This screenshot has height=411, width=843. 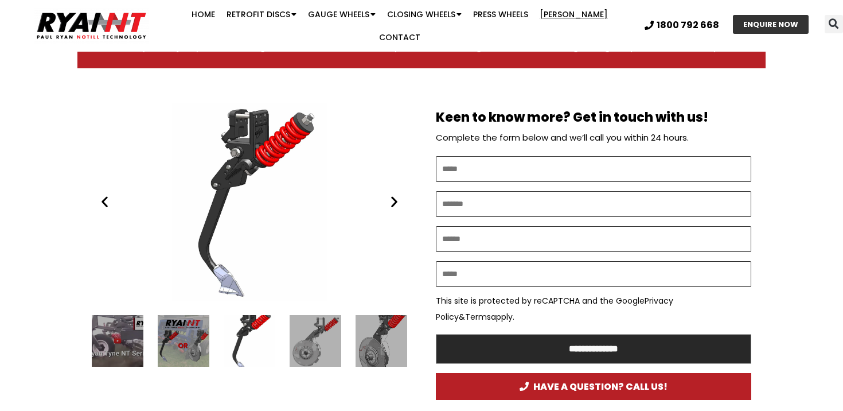 I want to click on div: 2 / 16, so click(x=184, y=341).